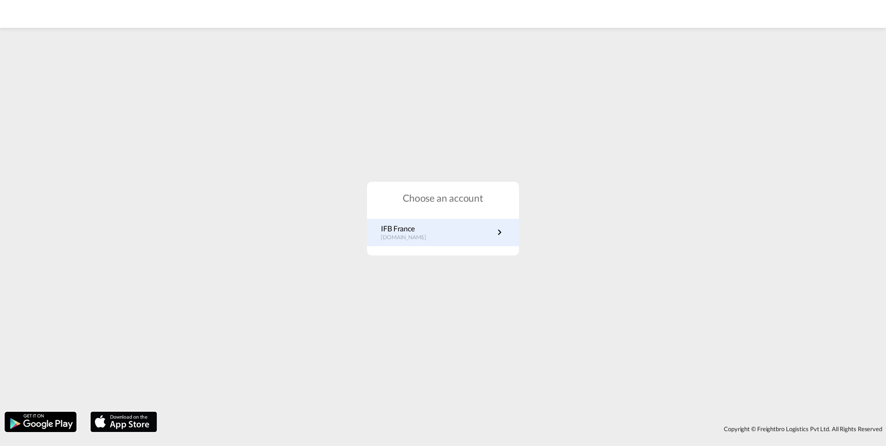 The height and width of the screenshot is (446, 886). Describe the element at coordinates (408, 228) in the screenshot. I see `p: IFB France` at that location.